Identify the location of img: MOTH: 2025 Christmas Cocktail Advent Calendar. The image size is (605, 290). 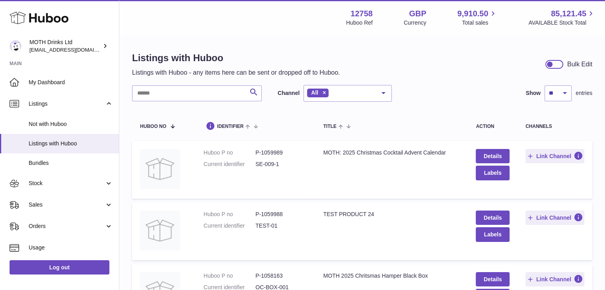
(160, 169).